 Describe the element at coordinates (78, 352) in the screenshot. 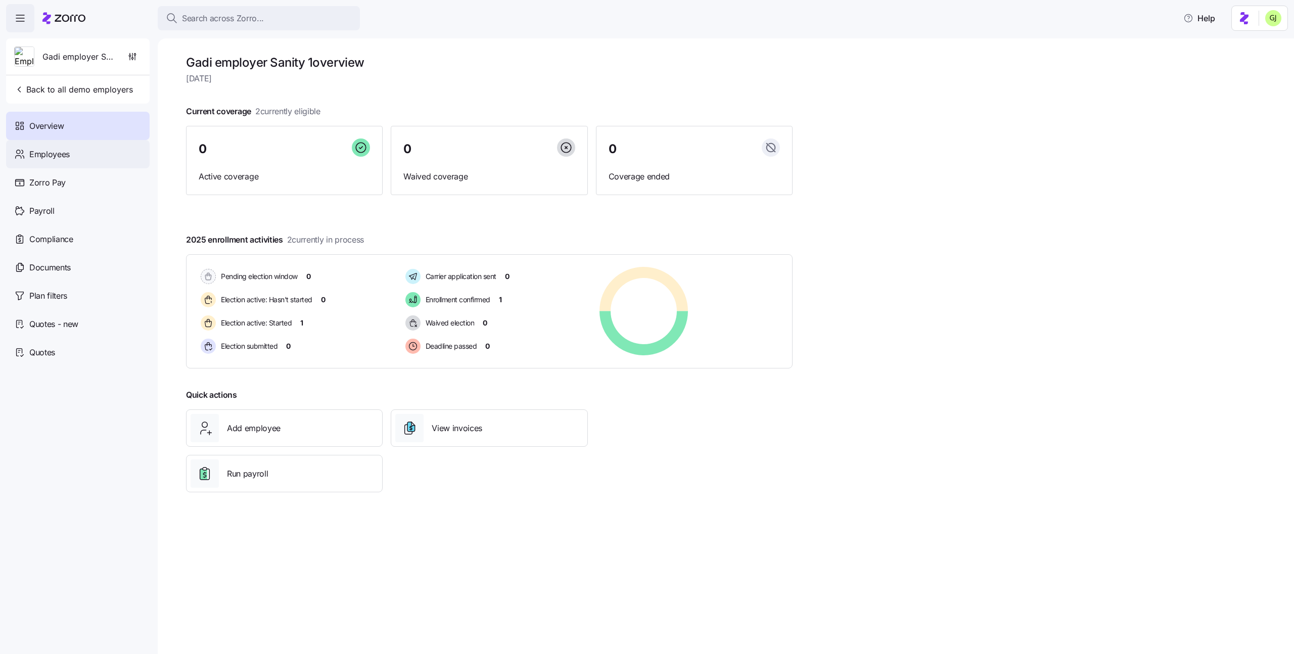

I see `a: Quotes` at that location.